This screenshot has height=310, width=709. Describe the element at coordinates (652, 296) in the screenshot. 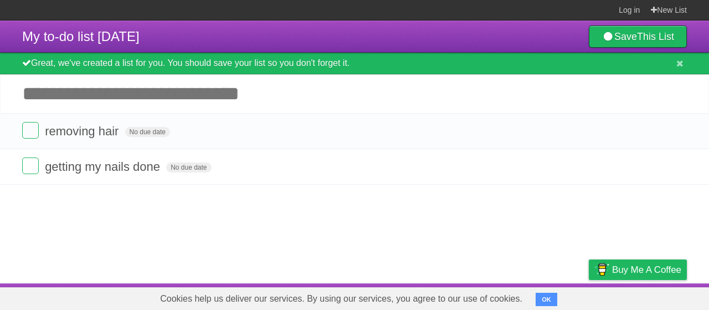

I see `a: Suggest a feature` at that location.